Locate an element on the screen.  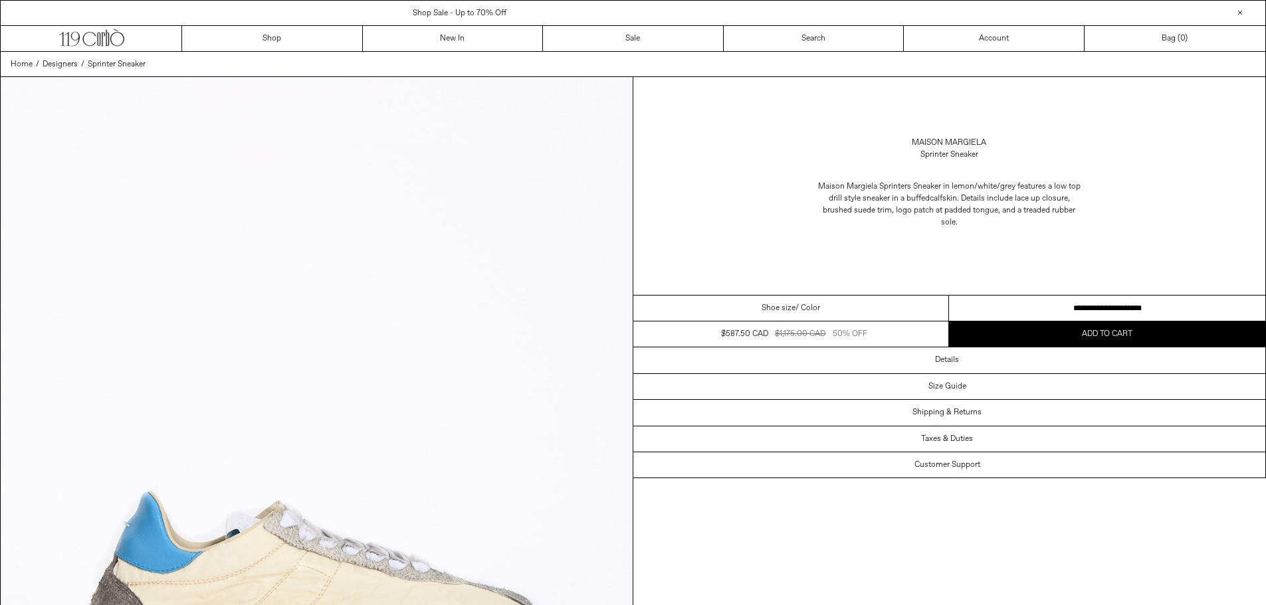
span: Shoe size is located at coordinates (778, 308).